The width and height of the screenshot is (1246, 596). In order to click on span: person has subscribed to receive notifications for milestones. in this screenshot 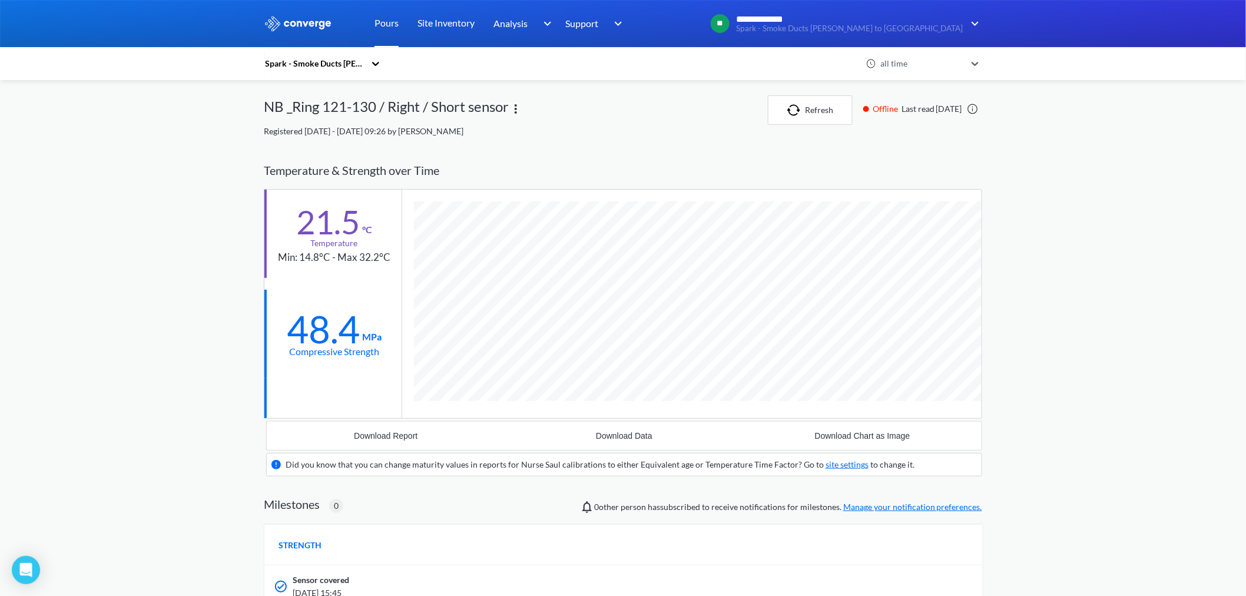, I will do `click(788, 507)`.